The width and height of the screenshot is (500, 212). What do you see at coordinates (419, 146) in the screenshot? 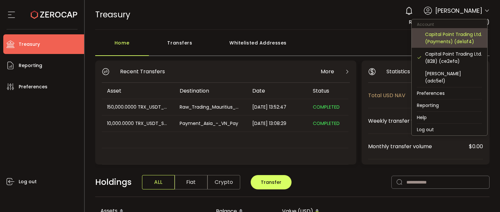
I see `span: Monthly transfer volume` at bounding box center [419, 146].